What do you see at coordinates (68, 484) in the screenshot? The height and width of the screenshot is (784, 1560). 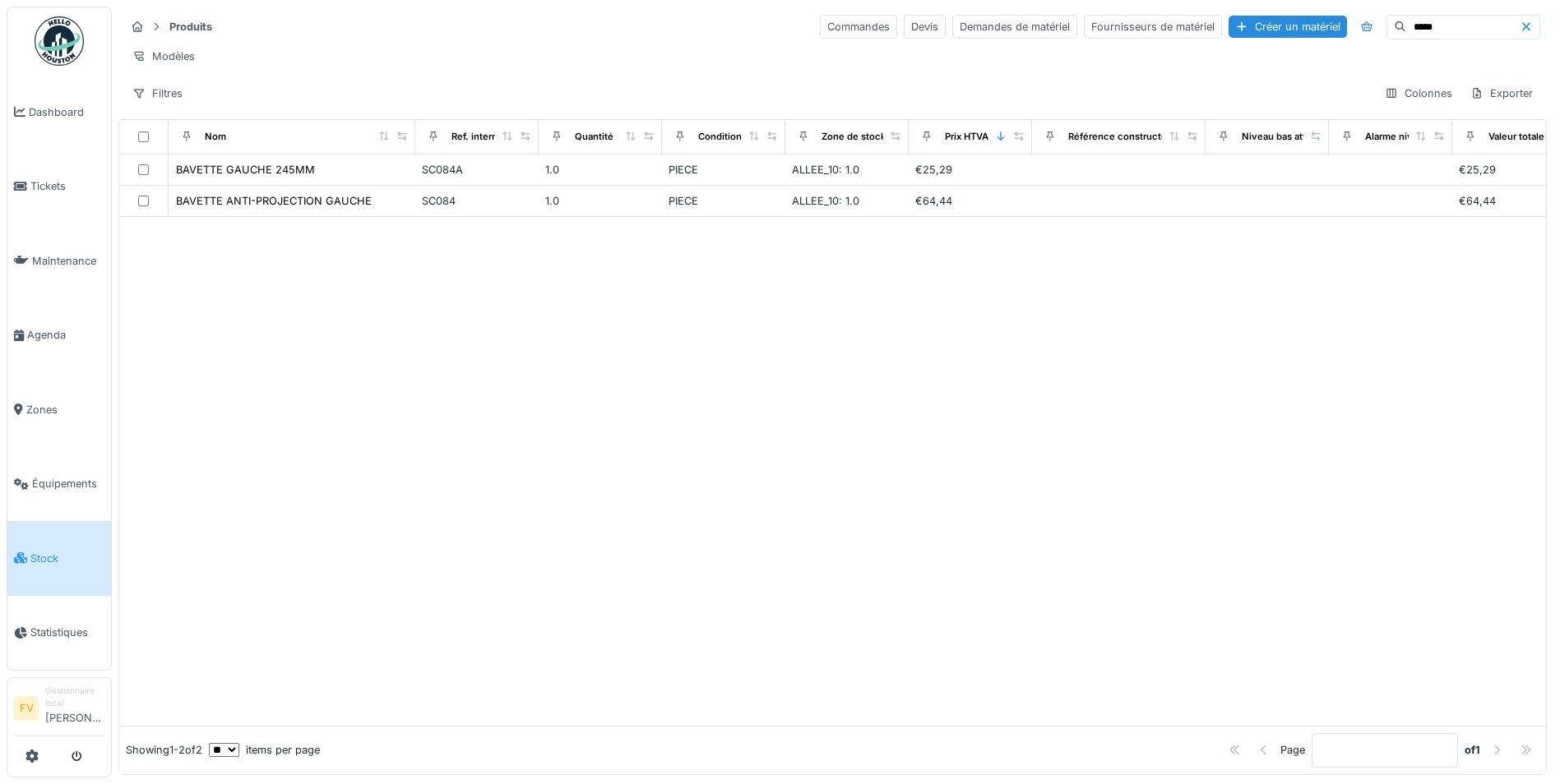 I see `span: Équipements` at bounding box center [68, 484].